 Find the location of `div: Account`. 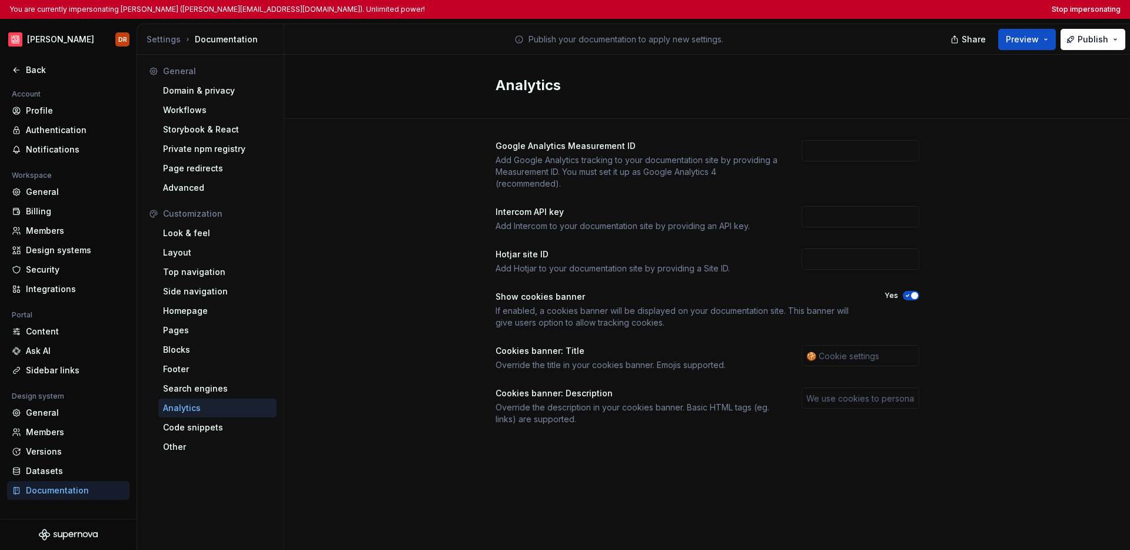

div: Account is located at coordinates (26, 94).